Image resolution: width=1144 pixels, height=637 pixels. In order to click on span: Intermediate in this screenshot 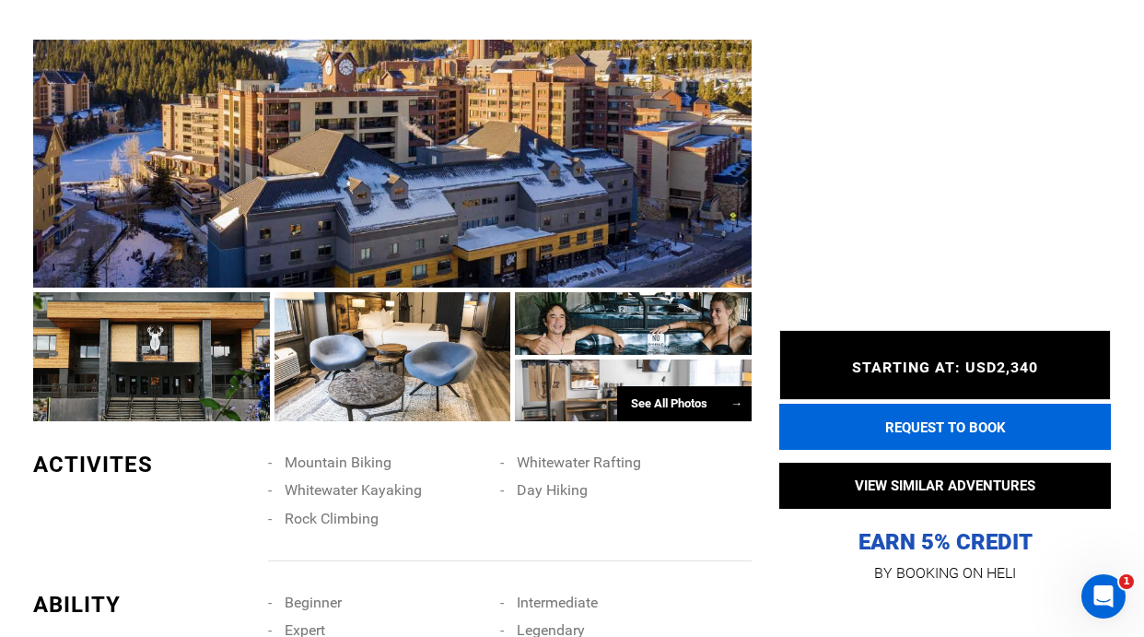, I will do `click(557, 602)`.